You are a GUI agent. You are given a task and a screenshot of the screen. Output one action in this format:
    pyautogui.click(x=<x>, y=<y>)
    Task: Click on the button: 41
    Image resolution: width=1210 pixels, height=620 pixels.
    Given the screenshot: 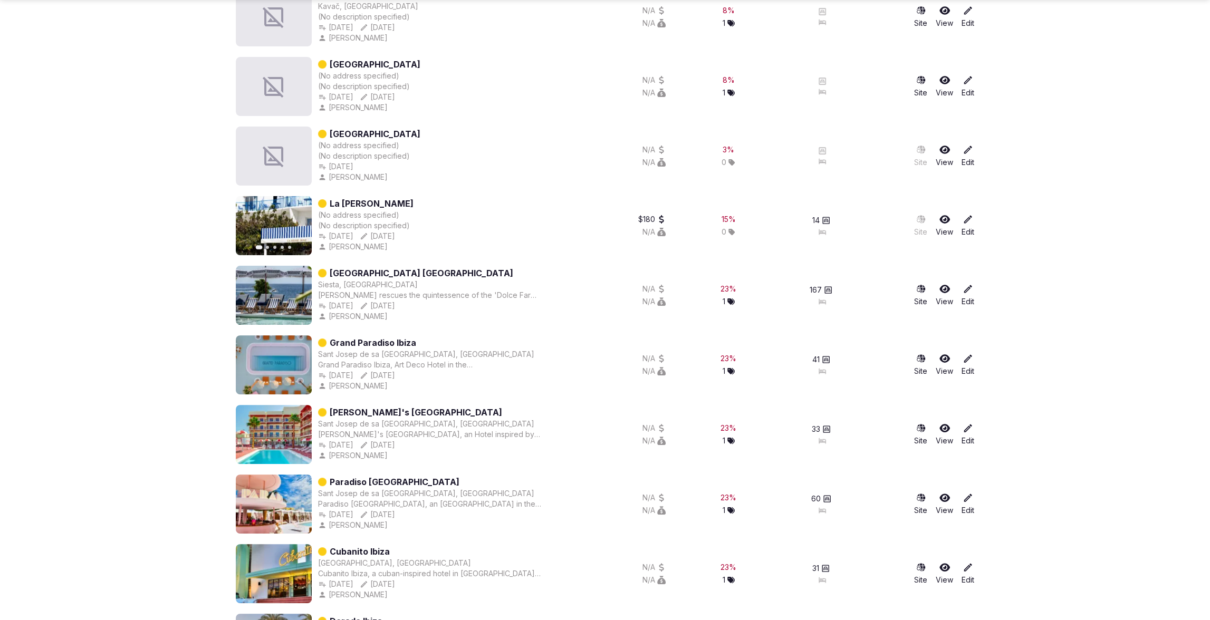 What is the action you would take?
    pyautogui.click(x=821, y=360)
    